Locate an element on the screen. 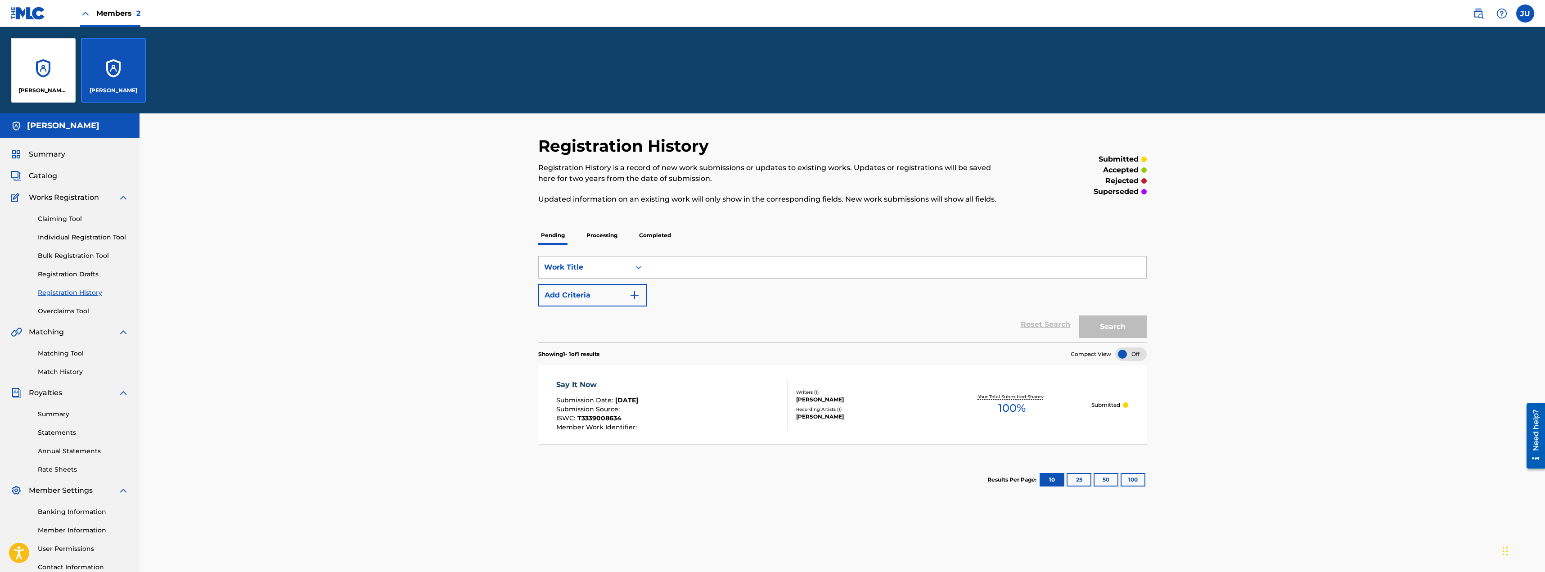 This screenshot has height=572, width=1545. p: submitted is located at coordinates (1118, 159).